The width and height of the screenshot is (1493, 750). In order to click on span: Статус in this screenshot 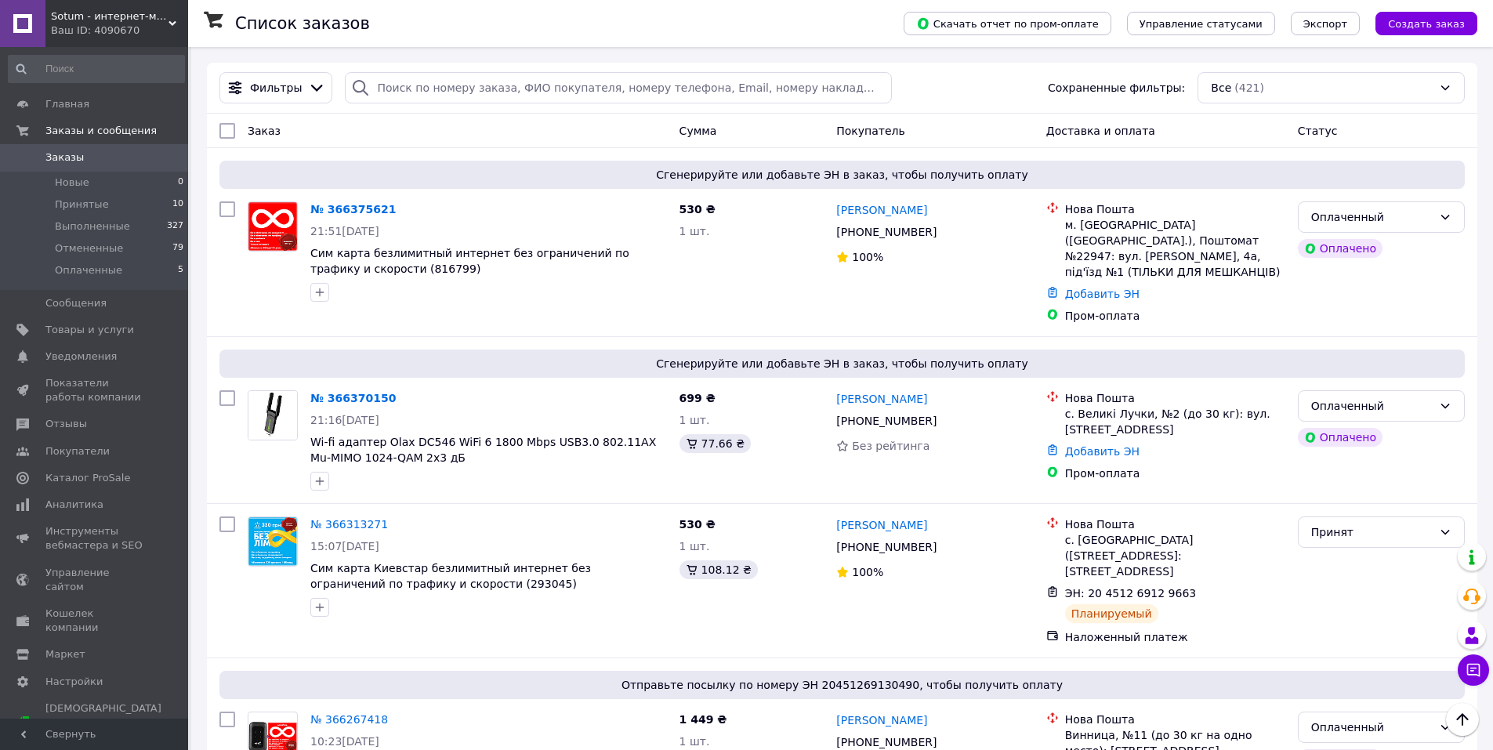, I will do `click(1317, 131)`.